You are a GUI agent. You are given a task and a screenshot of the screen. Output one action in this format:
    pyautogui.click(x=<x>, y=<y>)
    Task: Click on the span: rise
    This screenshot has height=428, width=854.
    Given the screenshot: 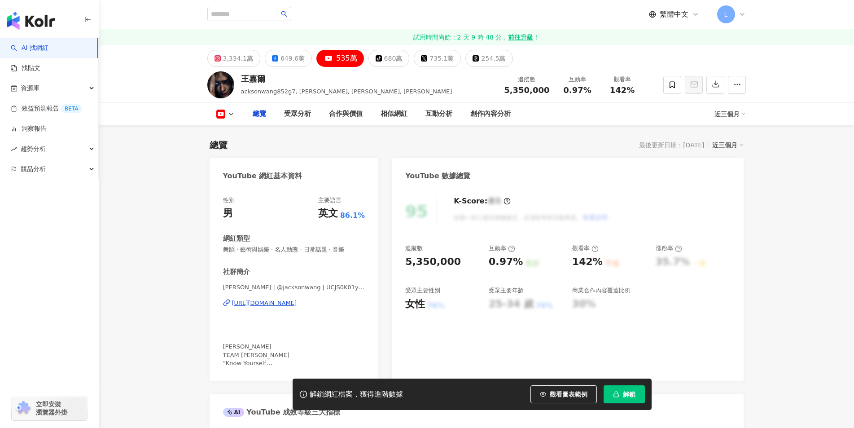 What is the action you would take?
    pyautogui.click(x=14, y=149)
    